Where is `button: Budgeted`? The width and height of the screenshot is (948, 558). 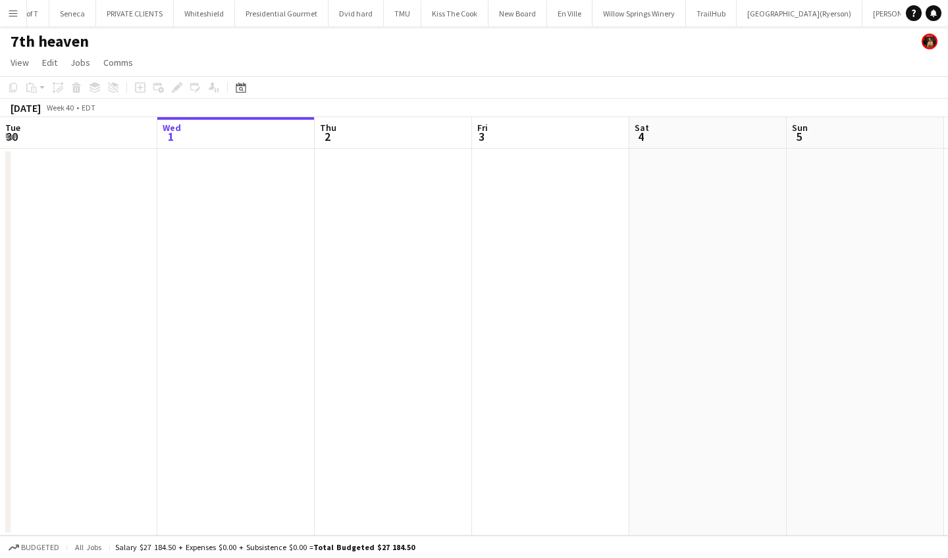
button: Budgeted is located at coordinates (34, 548).